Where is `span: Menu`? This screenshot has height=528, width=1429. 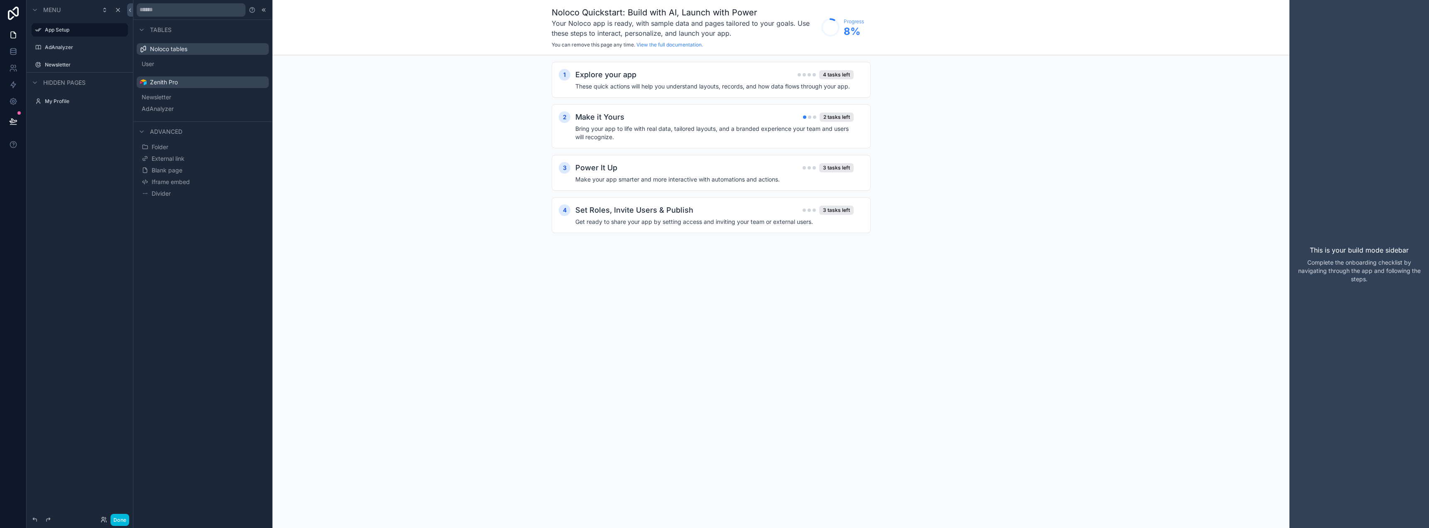
span: Menu is located at coordinates (52, 10).